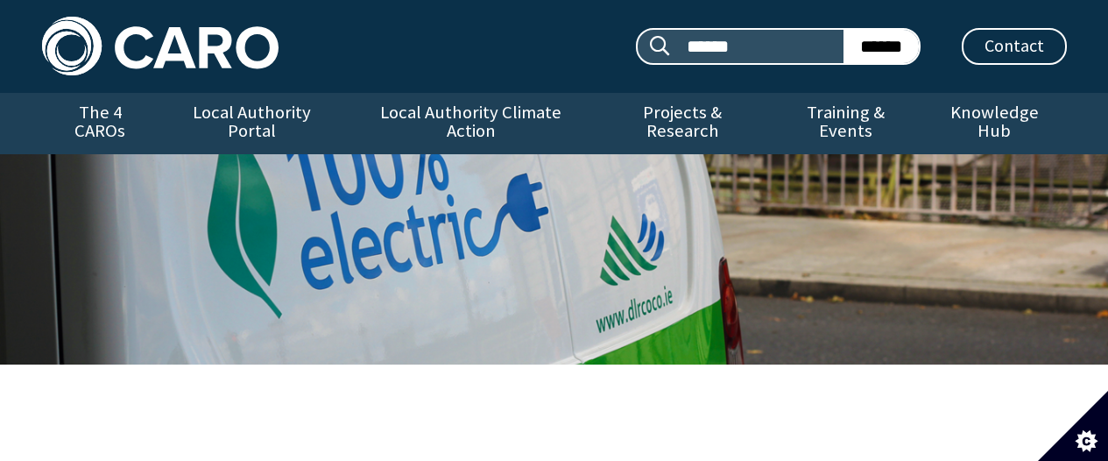 The width and height of the screenshot is (1108, 461). I want to click on a: The 4 CAROs, so click(100, 124).